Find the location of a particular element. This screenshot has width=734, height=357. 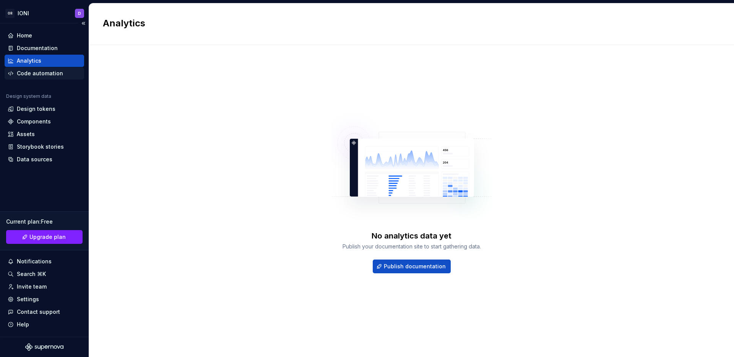

div: Assets is located at coordinates (26, 134).